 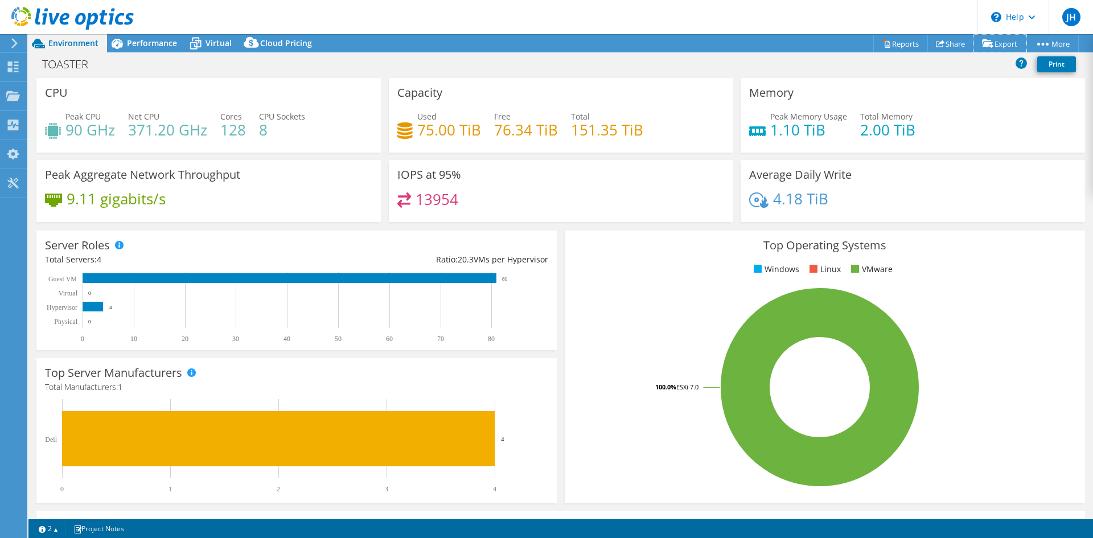 What do you see at coordinates (951, 43) in the screenshot?
I see `a: Share` at bounding box center [951, 43].